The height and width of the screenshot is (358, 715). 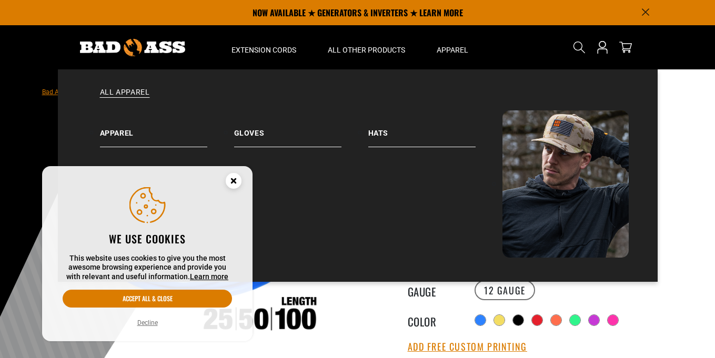 What do you see at coordinates (434, 290) in the screenshot?
I see `legend: Gauge` at bounding box center [434, 290].